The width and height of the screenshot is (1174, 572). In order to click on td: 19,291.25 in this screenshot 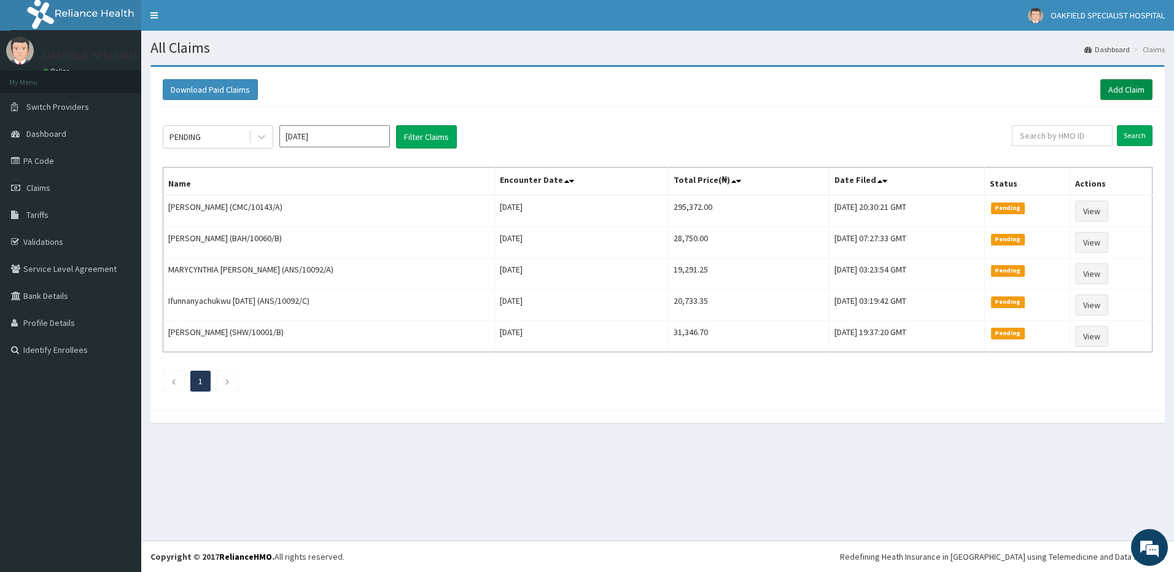, I will do `click(749, 274)`.